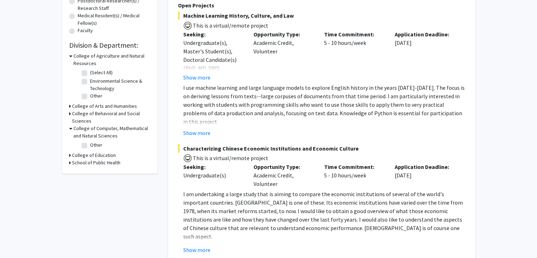 This screenshot has height=258, width=537. I want to click on h3: School of Public Health, so click(96, 162).